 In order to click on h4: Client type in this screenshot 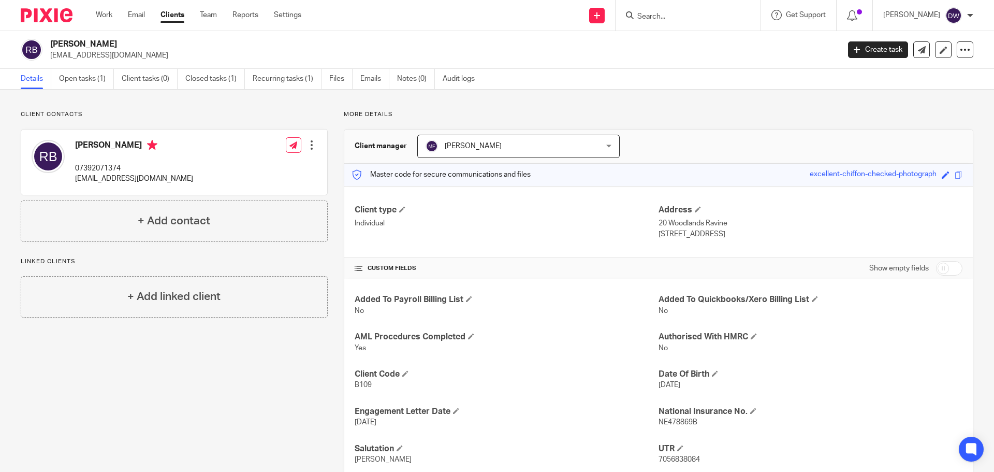, I will do `click(507, 210)`.